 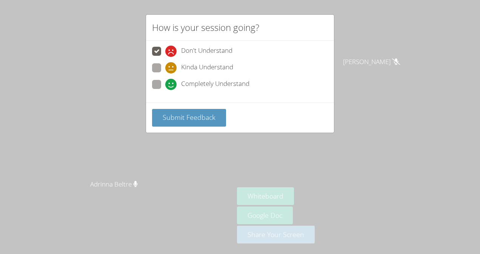 What do you see at coordinates (189, 118) in the screenshot?
I see `button: Submit Feedback` at bounding box center [189, 118].